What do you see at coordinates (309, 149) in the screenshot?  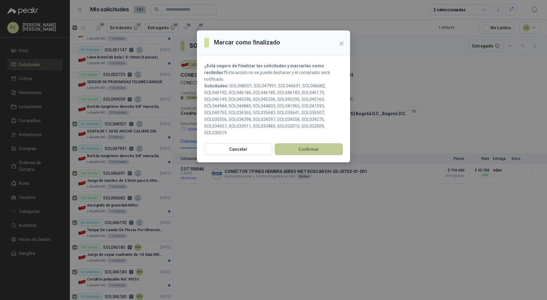 I see `button: Confirmar` at bounding box center [309, 149].